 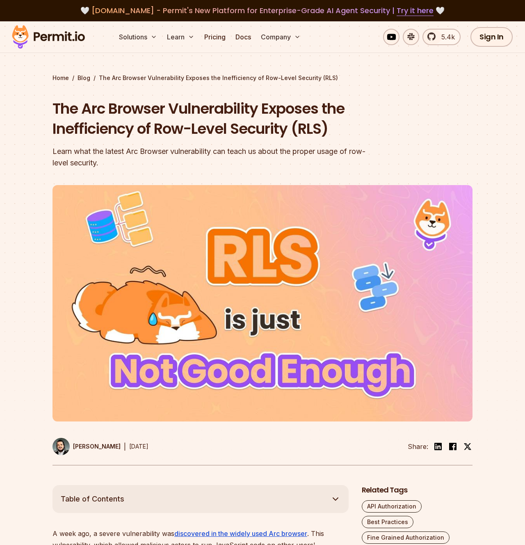 What do you see at coordinates (468, 447) in the screenshot?
I see `img: twitter` at bounding box center [468, 447].